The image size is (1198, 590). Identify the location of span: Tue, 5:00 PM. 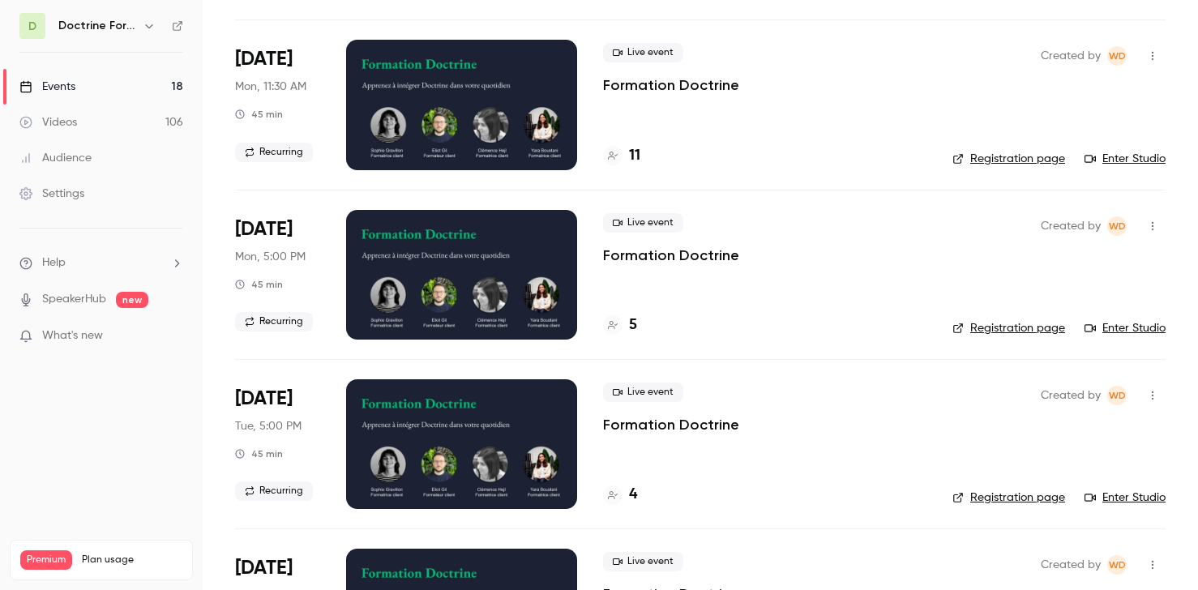
(268, 426).